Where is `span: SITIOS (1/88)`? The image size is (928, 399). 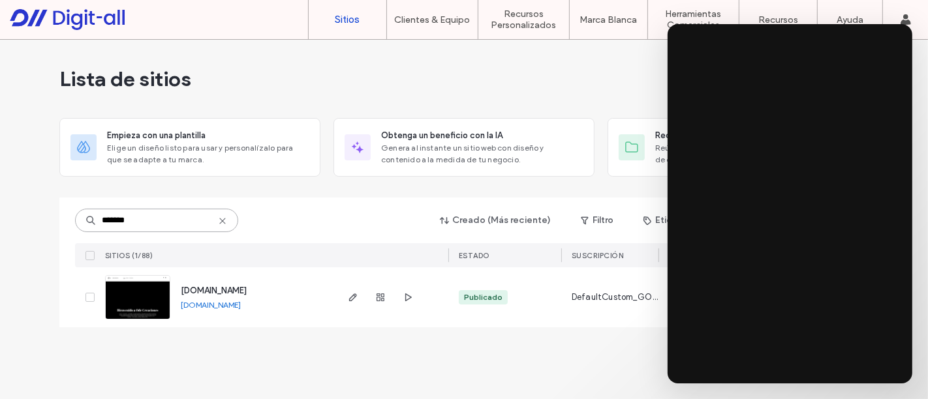
span: SITIOS (1/88) is located at coordinates (129, 256).